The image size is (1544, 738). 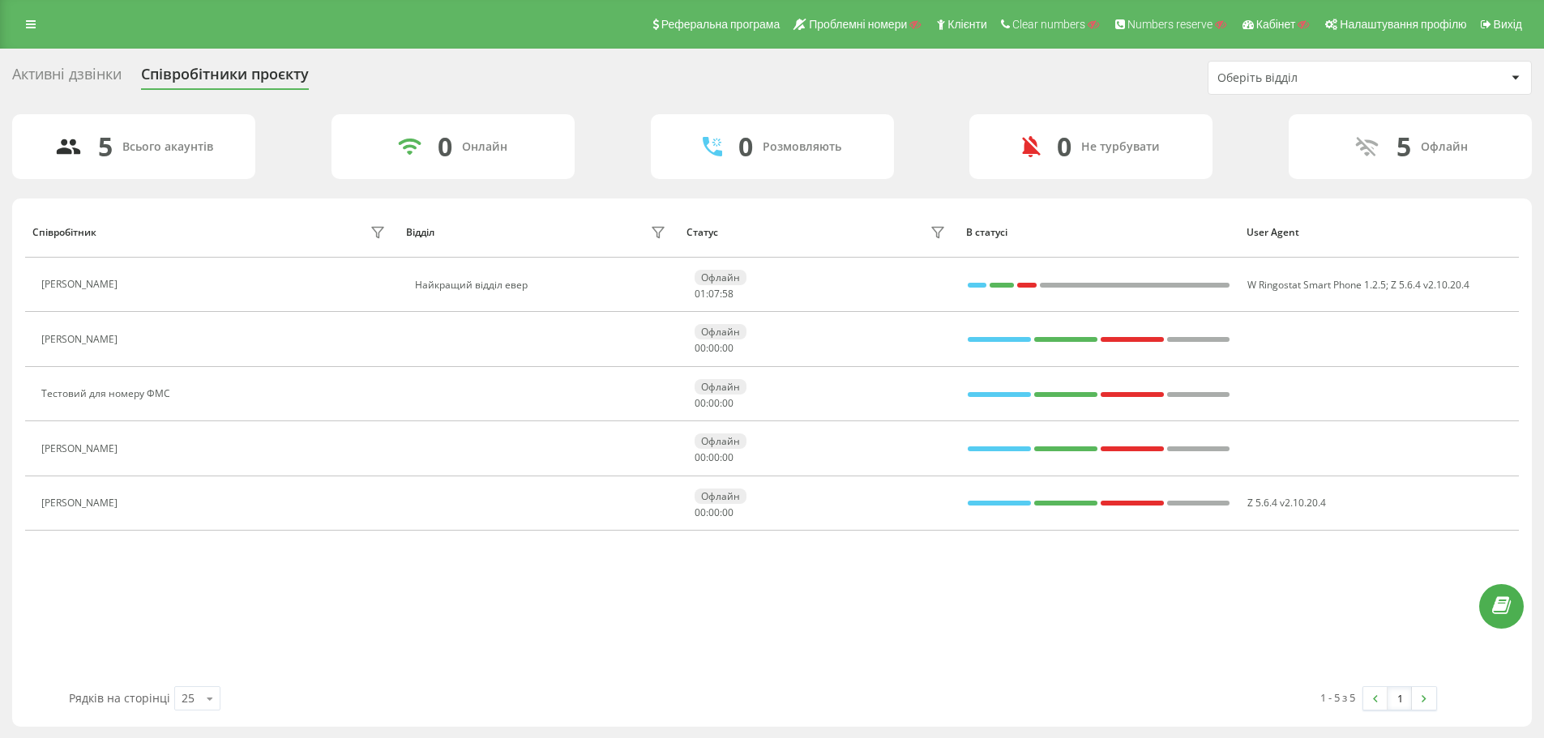 What do you see at coordinates (1120, 147) in the screenshot?
I see `div: Не турбувати` at bounding box center [1120, 147].